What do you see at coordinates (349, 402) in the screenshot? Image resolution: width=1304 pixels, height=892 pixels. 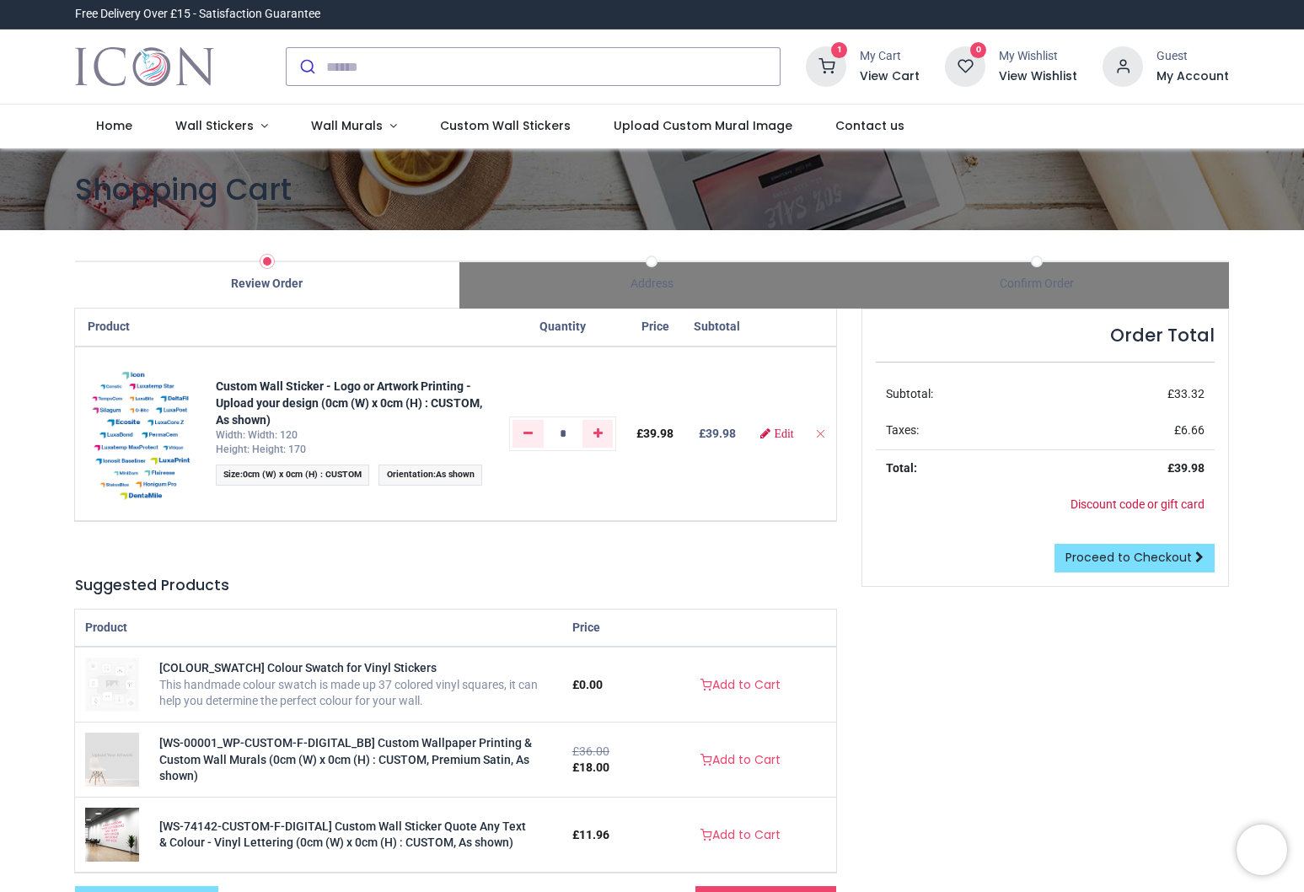 I see `strong: Custom Wall Sticker - Logo or Artwork Printing - Upload your design (0cm (W) x 0cm (H) : CUSTOM, ...` at bounding box center [349, 402].